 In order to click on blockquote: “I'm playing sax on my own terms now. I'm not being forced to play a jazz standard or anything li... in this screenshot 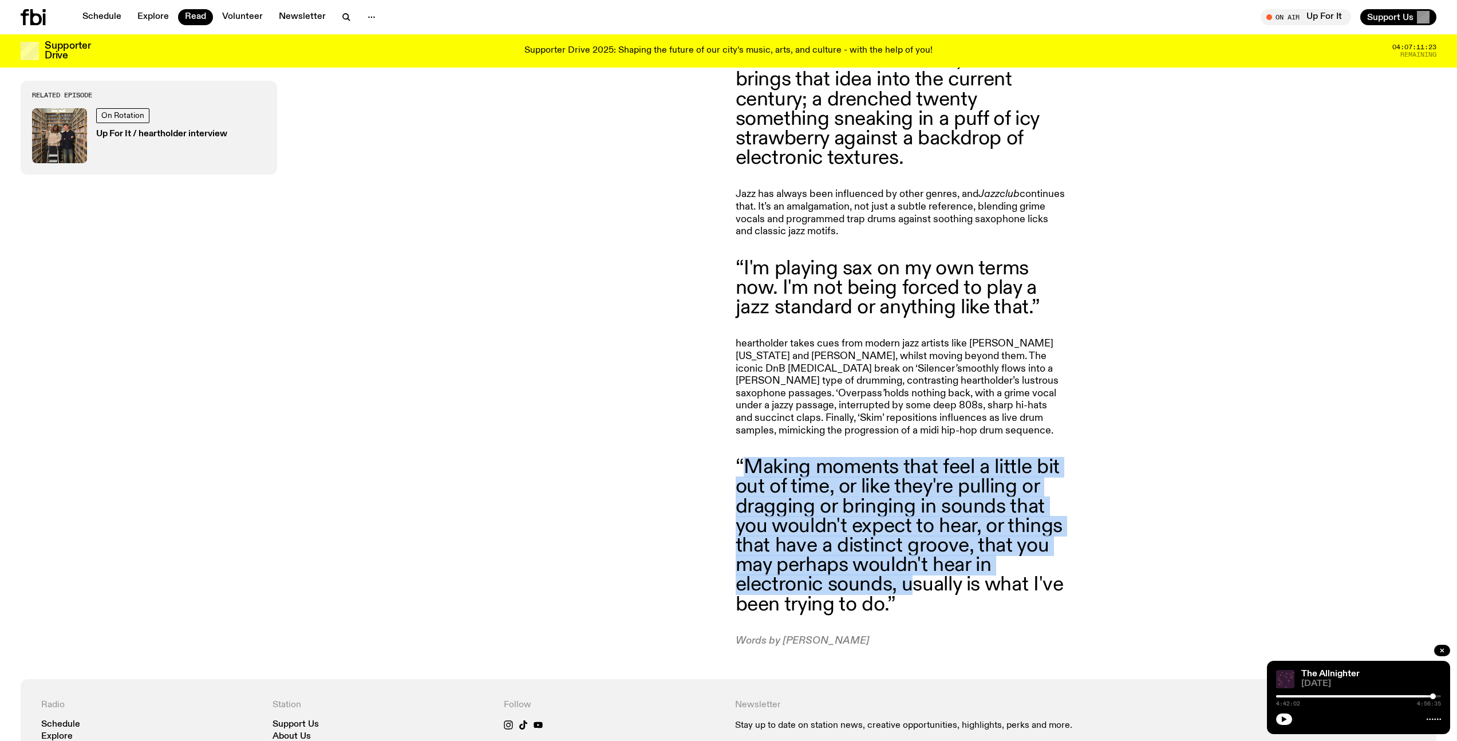, I will do `click(900, 288)`.